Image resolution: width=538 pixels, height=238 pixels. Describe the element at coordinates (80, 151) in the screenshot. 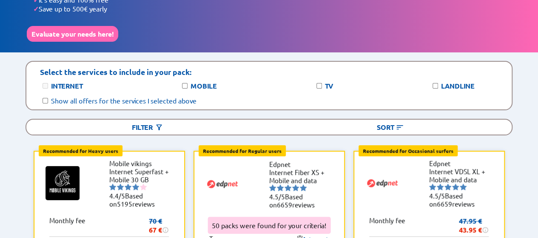

I see `b: Recommended for Heavy users` at that location.